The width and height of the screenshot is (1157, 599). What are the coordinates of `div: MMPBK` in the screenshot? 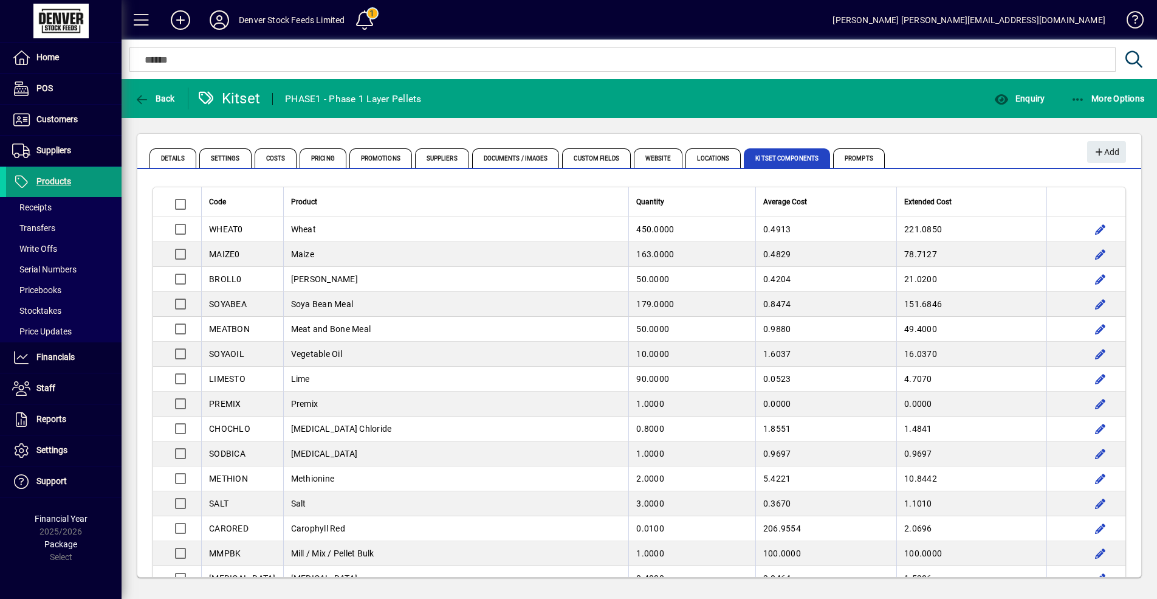 It's located at (243, 553).